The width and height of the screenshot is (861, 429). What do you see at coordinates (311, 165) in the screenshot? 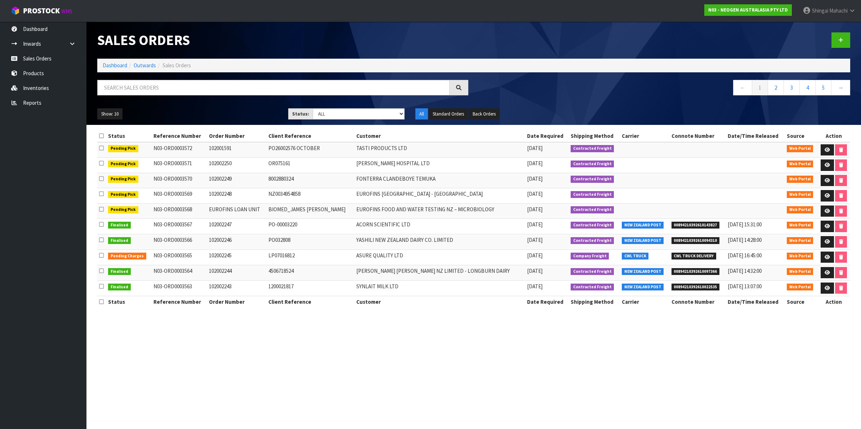
I see `td: OR075161` at bounding box center [311, 165].